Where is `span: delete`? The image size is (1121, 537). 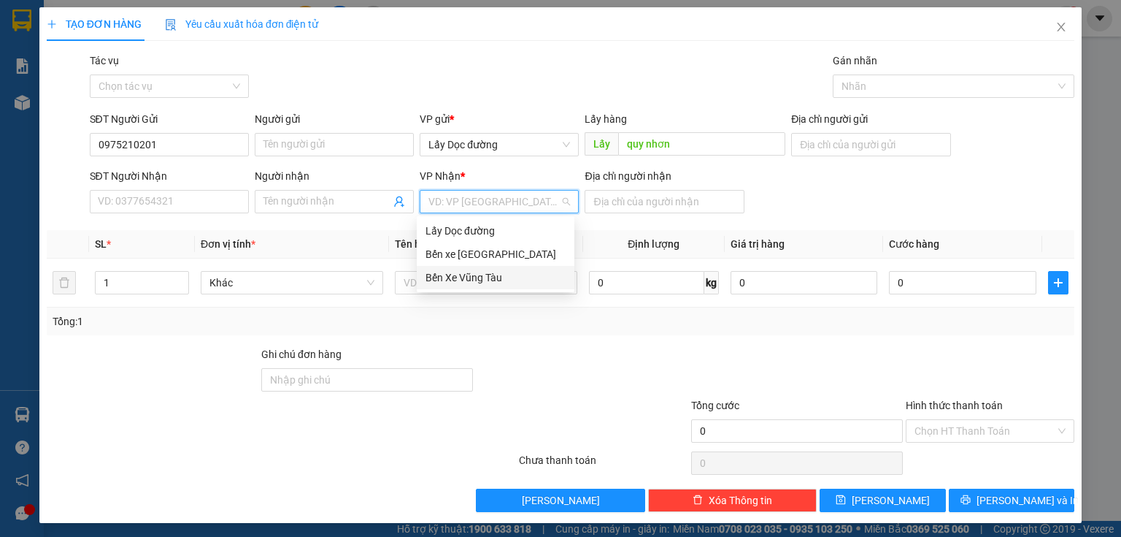 span: delete is located at coordinates (698, 500).